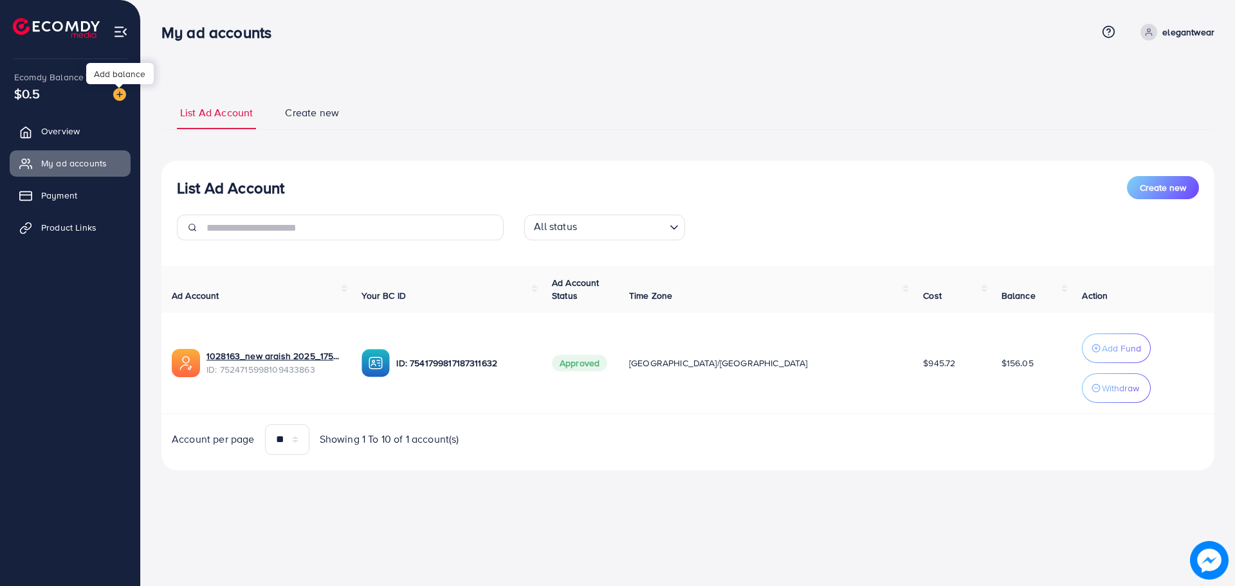 The height and width of the screenshot is (586, 1235). Describe the element at coordinates (213, 439) in the screenshot. I see `span: Account per page` at that location.